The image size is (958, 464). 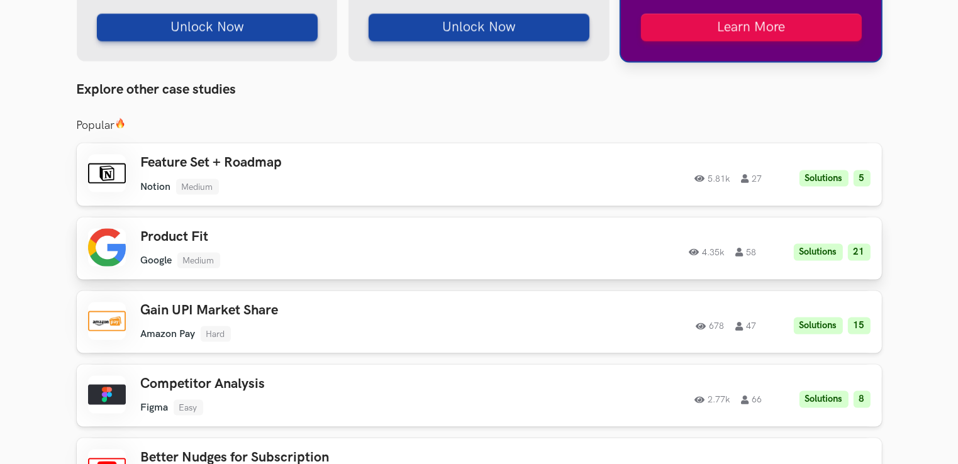 I want to click on li: Notion, so click(x=156, y=187).